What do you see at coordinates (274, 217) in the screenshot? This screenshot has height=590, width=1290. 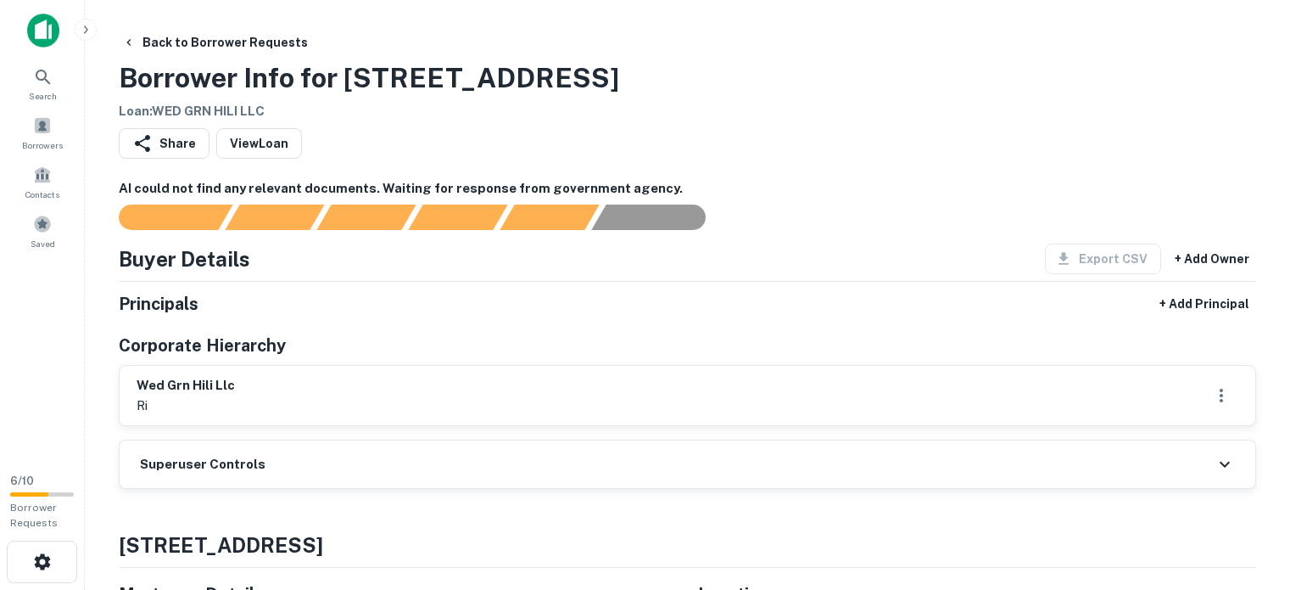 I see `div: Your request is received and processing...` at bounding box center [274, 217].